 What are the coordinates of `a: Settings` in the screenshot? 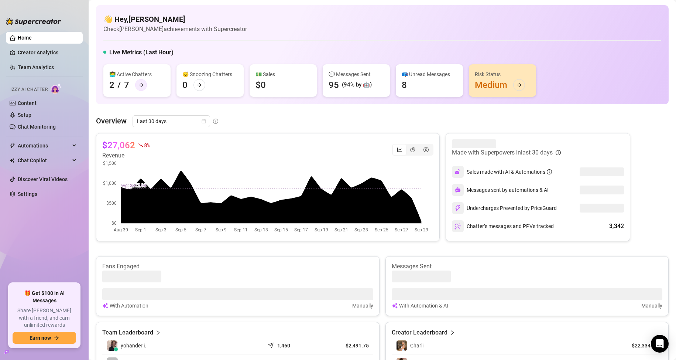 It's located at (27, 194).